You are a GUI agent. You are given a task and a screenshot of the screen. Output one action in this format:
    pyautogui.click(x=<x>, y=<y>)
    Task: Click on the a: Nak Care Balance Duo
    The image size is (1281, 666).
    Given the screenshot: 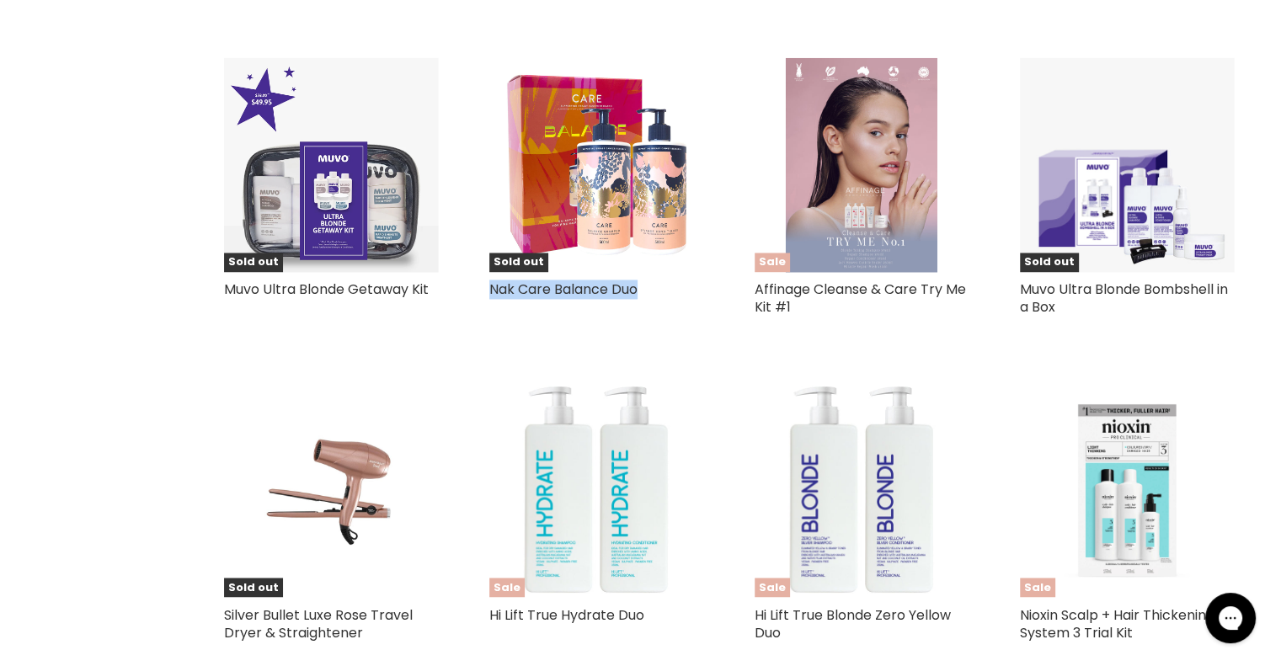 What is the action you would take?
    pyautogui.click(x=563, y=289)
    